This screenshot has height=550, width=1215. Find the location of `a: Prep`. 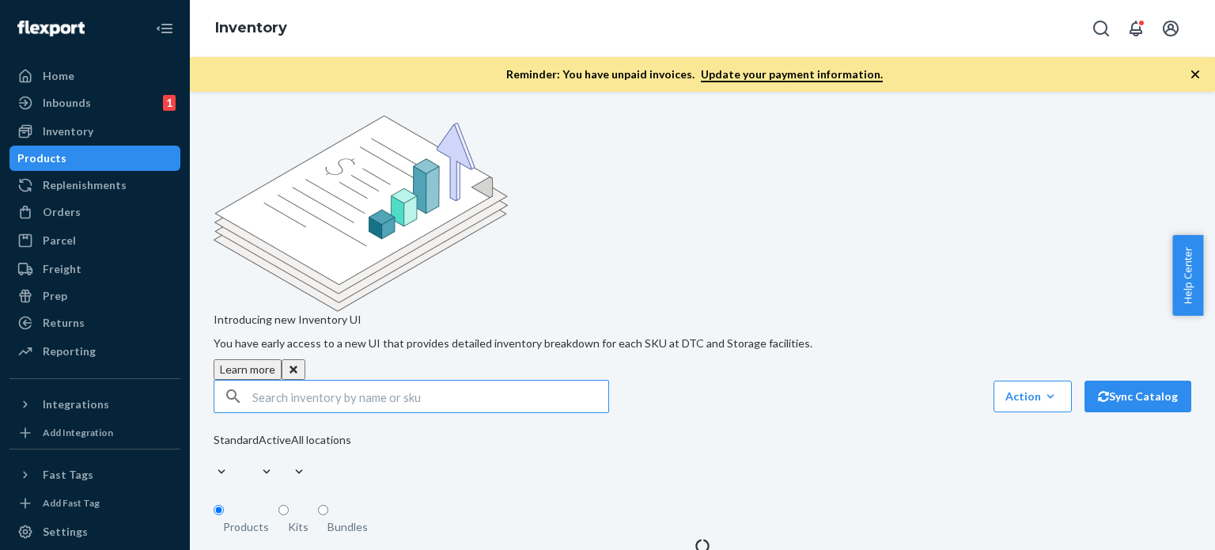

a: Prep is located at coordinates (95, 296).